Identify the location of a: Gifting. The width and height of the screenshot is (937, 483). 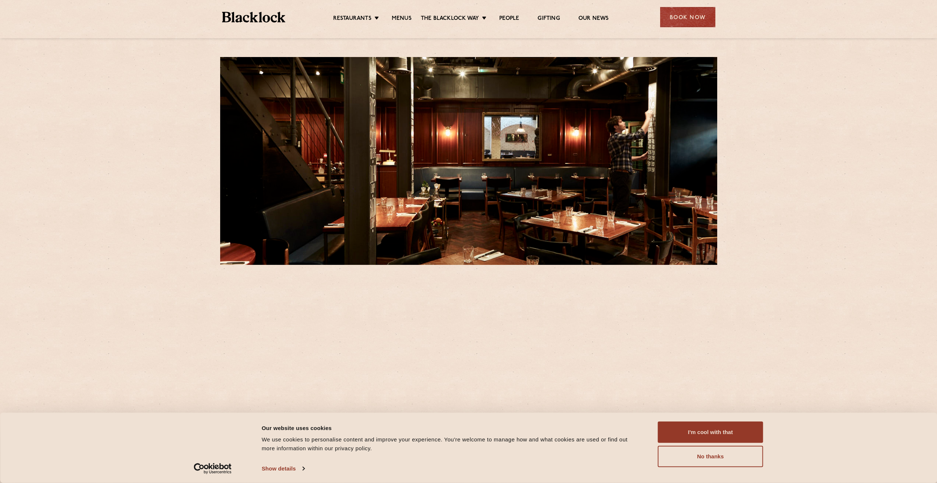
(548, 19).